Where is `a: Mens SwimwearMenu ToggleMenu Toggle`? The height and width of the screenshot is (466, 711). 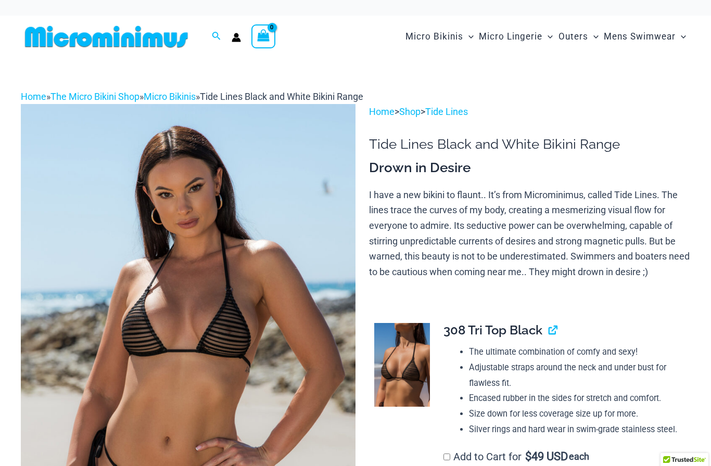
a: Mens SwimwearMenu ToggleMenu Toggle is located at coordinates (645, 36).